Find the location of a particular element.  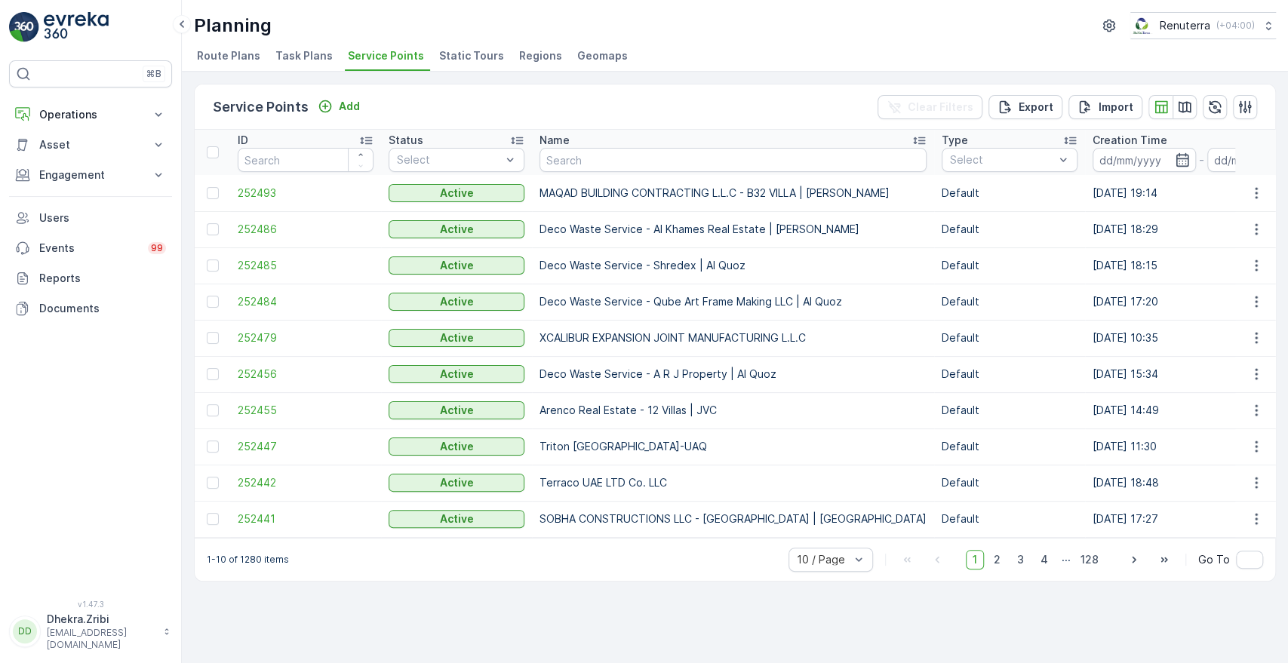

p: Export is located at coordinates (1036, 107).